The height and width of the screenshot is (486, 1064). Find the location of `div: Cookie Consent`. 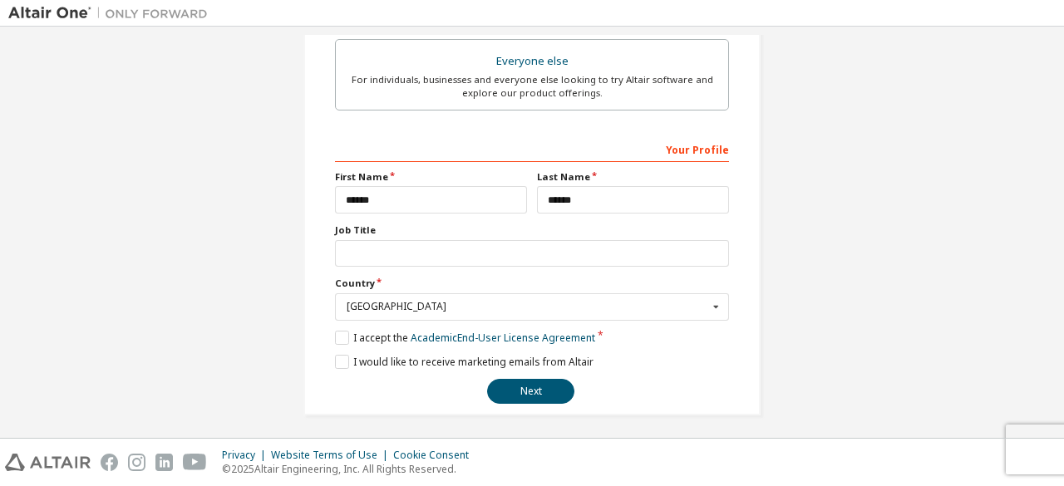

div: Cookie Consent is located at coordinates (436, 456).